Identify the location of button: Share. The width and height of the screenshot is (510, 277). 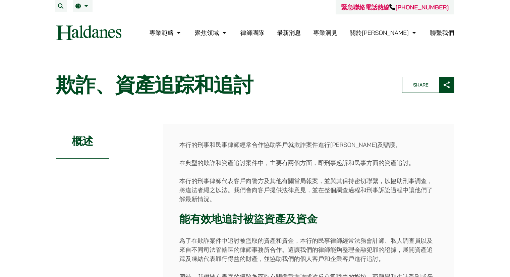
(428, 85).